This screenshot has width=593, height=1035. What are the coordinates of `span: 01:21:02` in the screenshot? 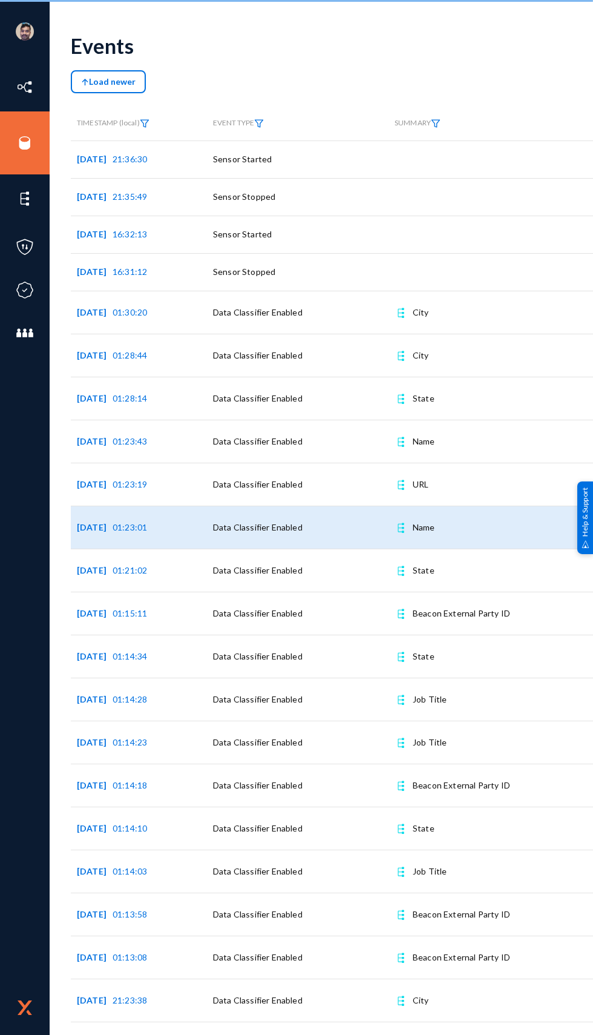 It's located at (130, 570).